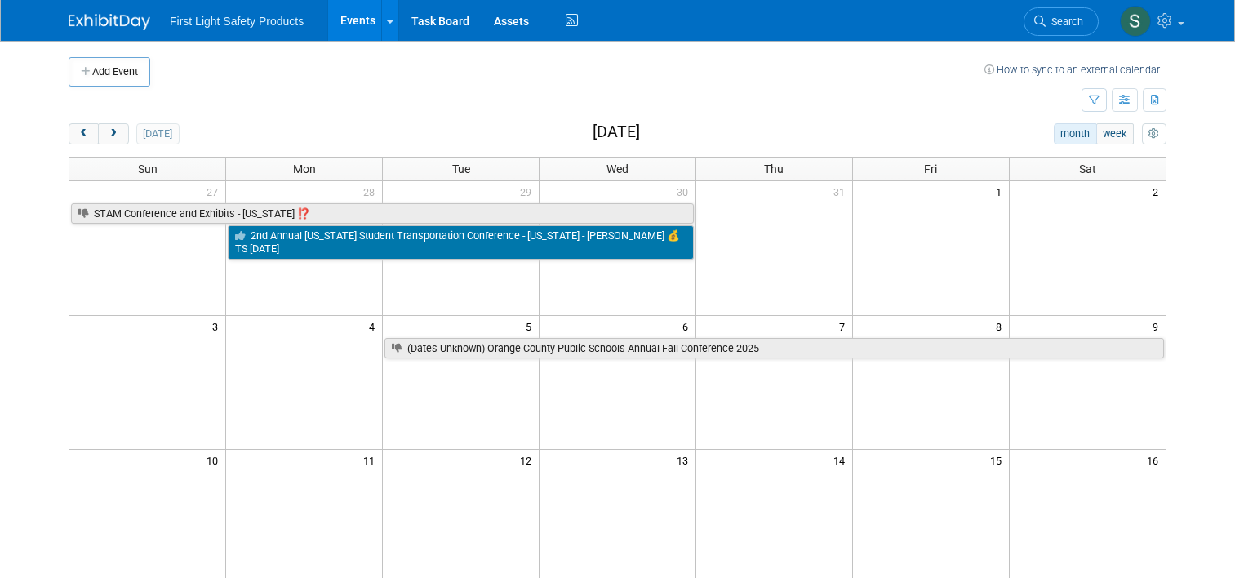 This screenshot has width=1235, height=578. I want to click on span: 3, so click(218, 326).